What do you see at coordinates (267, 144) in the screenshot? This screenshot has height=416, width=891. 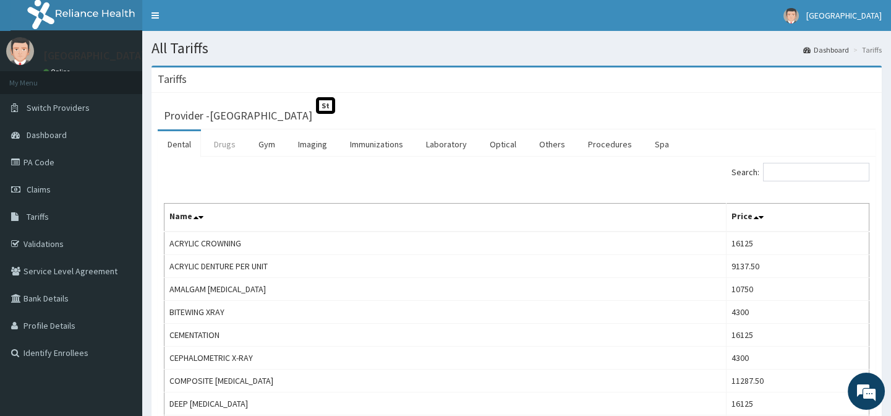 I see `a: Gym` at bounding box center [267, 144].